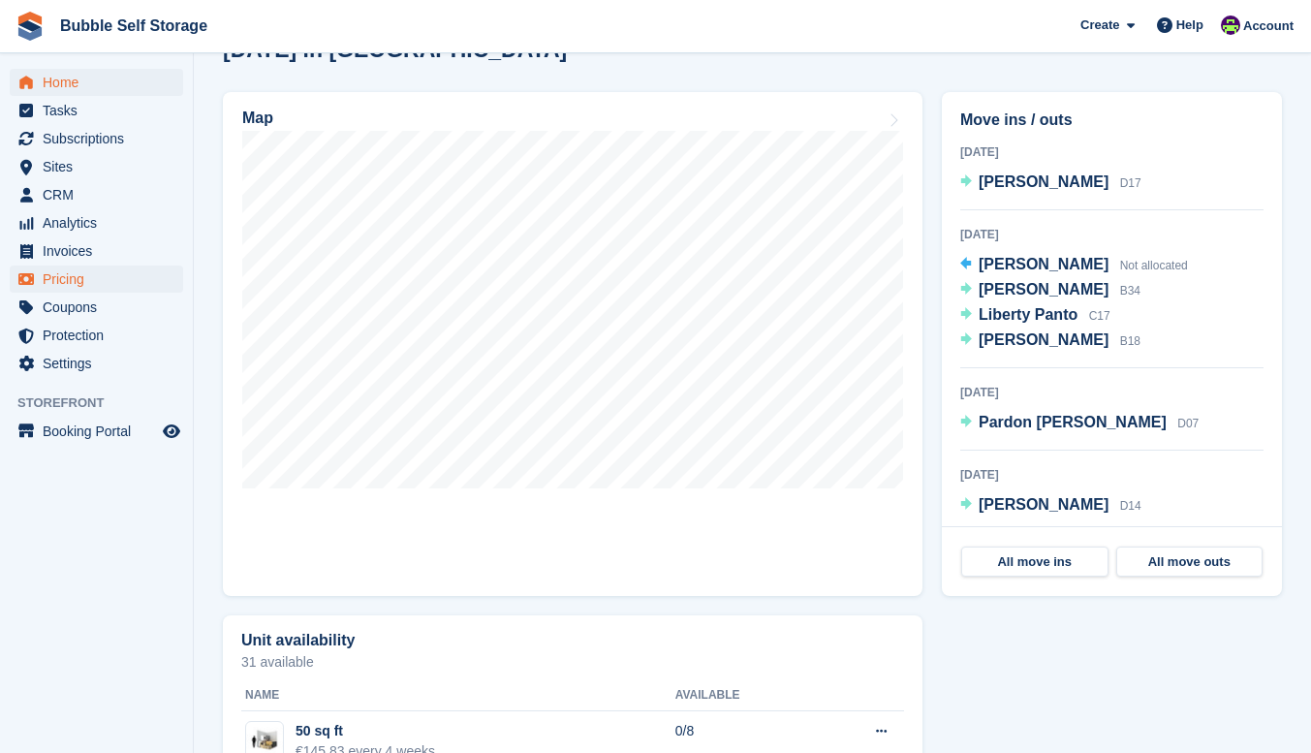 The width and height of the screenshot is (1311, 753). What do you see at coordinates (573, 662) in the screenshot?
I see `p: 31 available` at bounding box center [573, 662].